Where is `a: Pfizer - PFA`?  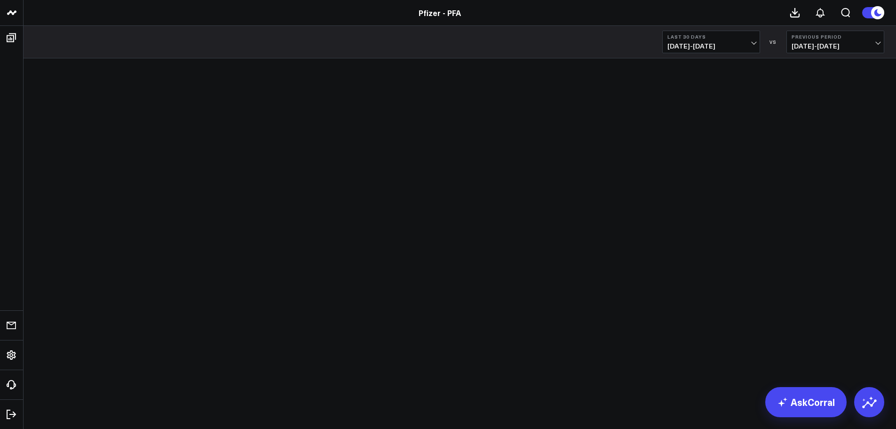
a: Pfizer - PFA is located at coordinates (440, 13).